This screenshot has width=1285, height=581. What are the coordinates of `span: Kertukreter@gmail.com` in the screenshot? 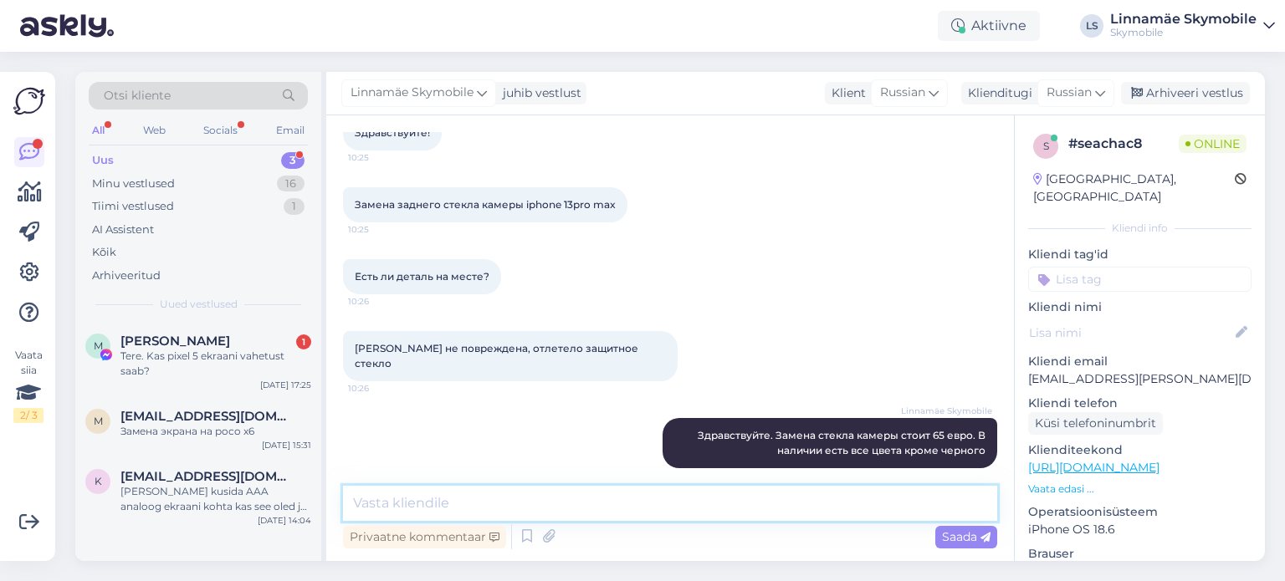 It's located at (207, 477).